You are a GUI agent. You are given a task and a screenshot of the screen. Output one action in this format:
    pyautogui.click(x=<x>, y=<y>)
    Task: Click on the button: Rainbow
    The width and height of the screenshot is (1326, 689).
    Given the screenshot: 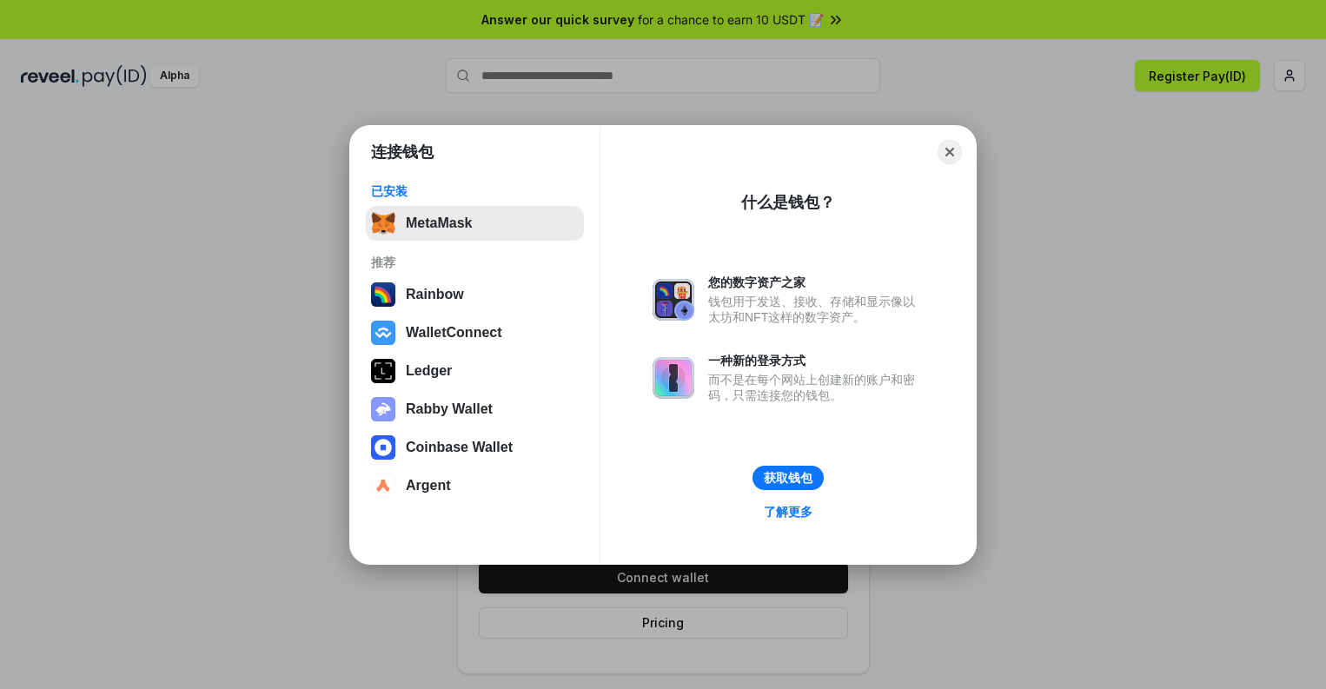 What is the action you would take?
    pyautogui.click(x=475, y=295)
    